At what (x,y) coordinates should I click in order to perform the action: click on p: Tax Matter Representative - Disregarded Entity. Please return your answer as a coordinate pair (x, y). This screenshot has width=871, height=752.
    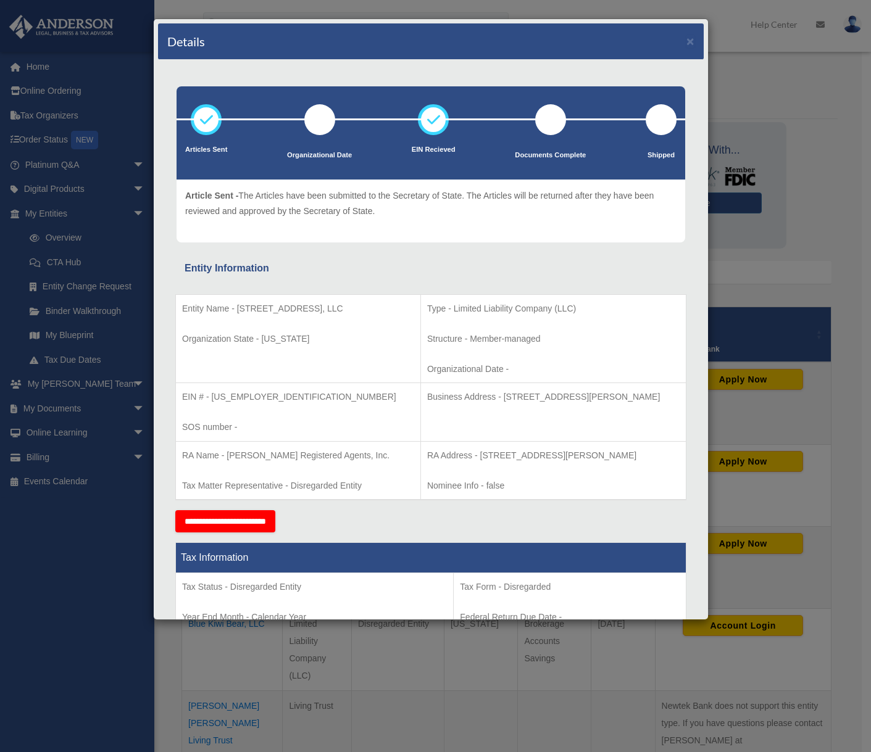
    Looking at the image, I should click on (298, 486).